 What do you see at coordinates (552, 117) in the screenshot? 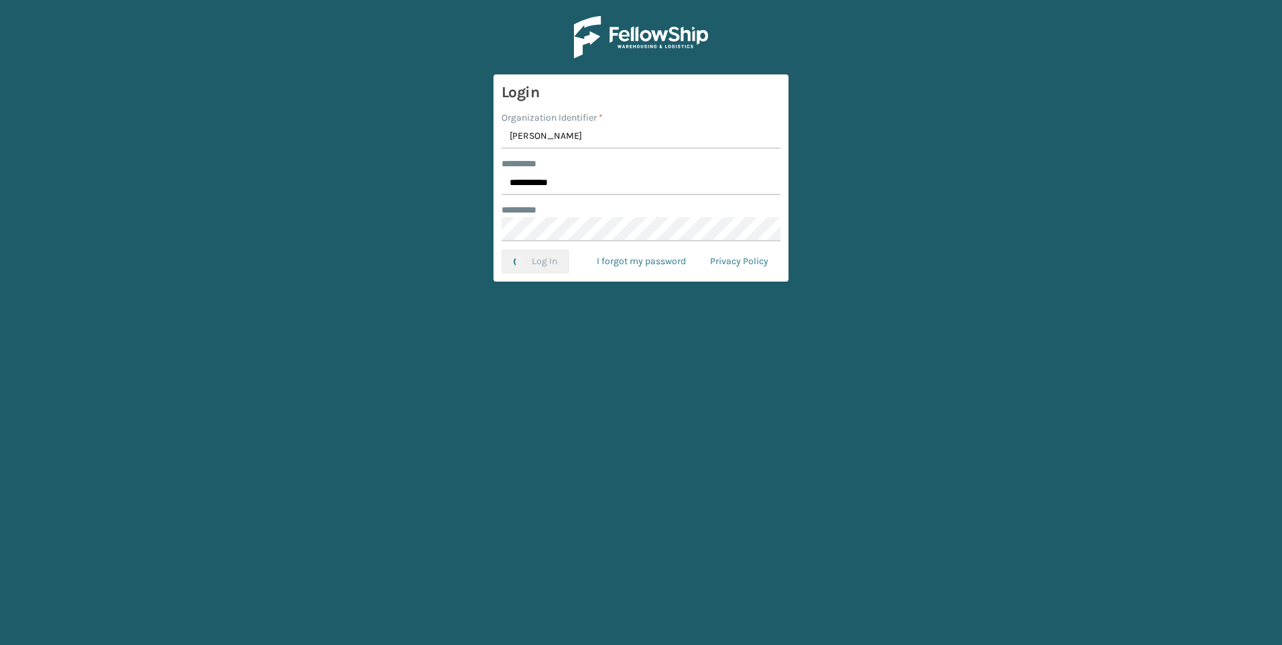
I see `label: Organization Identifier` at bounding box center [552, 117].